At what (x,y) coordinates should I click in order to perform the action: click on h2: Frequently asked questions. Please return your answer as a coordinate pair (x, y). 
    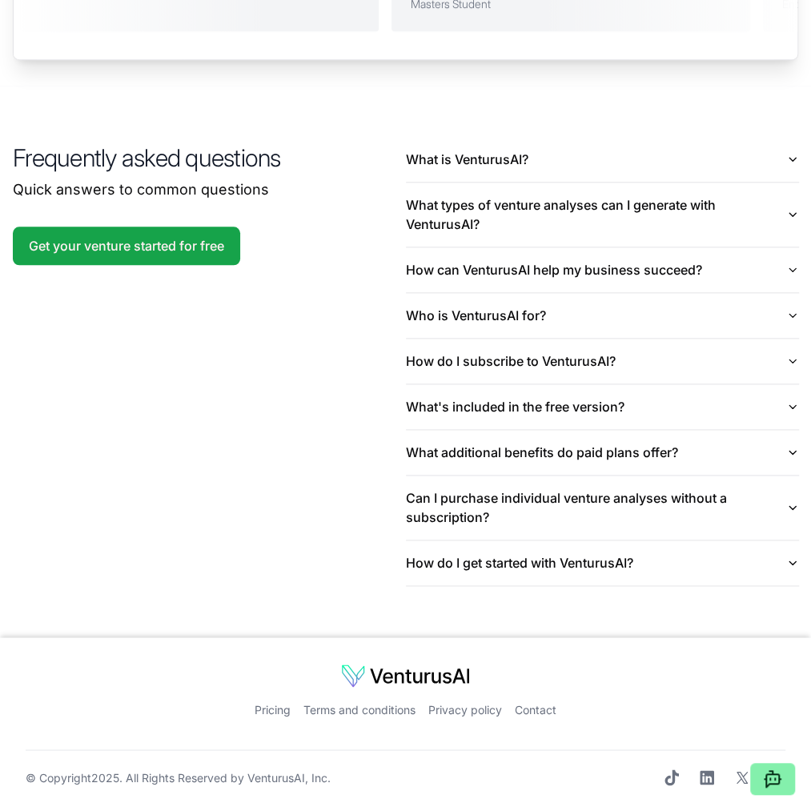
    Looking at the image, I should click on (209, 158).